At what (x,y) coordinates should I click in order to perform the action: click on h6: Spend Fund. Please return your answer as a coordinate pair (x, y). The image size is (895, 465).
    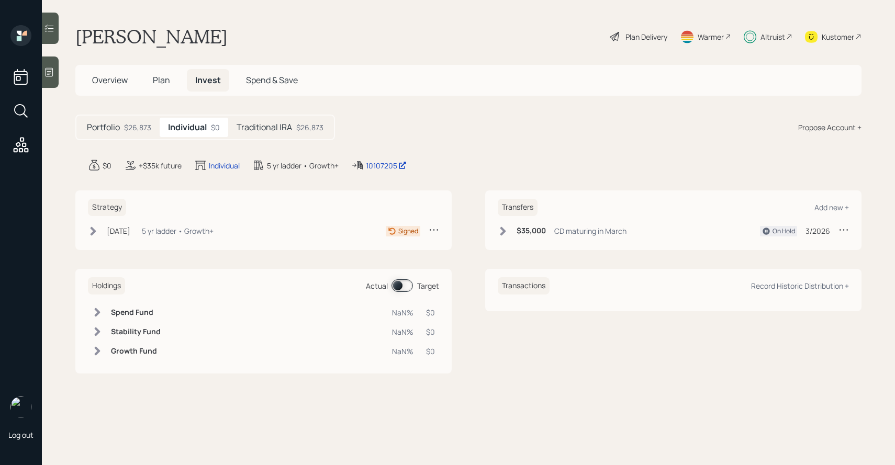
    Looking at the image, I should click on (136, 313).